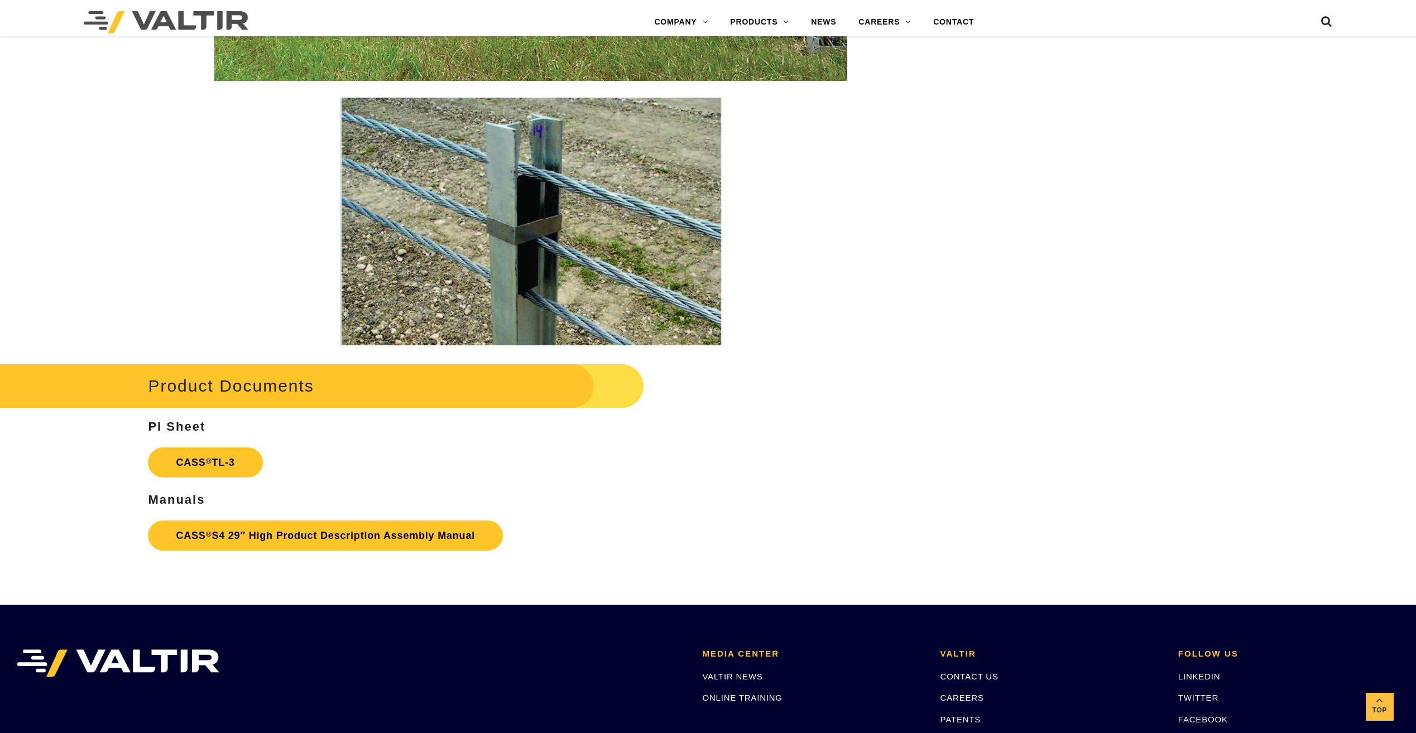  Describe the element at coordinates (1289, 654) in the screenshot. I see `h2: FOLLOW US` at that location.